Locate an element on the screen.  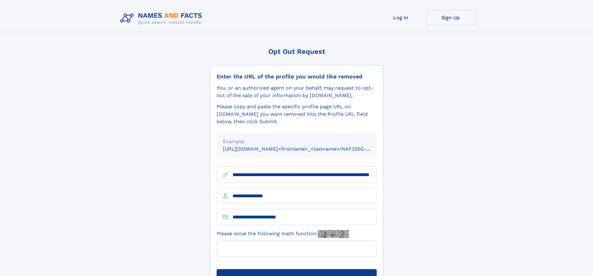
div: Opt Out Request is located at coordinates (297, 51).